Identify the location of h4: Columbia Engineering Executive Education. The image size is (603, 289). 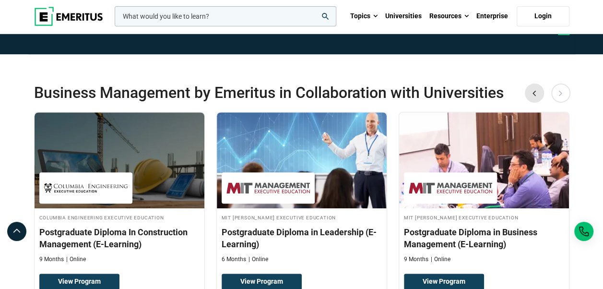
(119, 217).